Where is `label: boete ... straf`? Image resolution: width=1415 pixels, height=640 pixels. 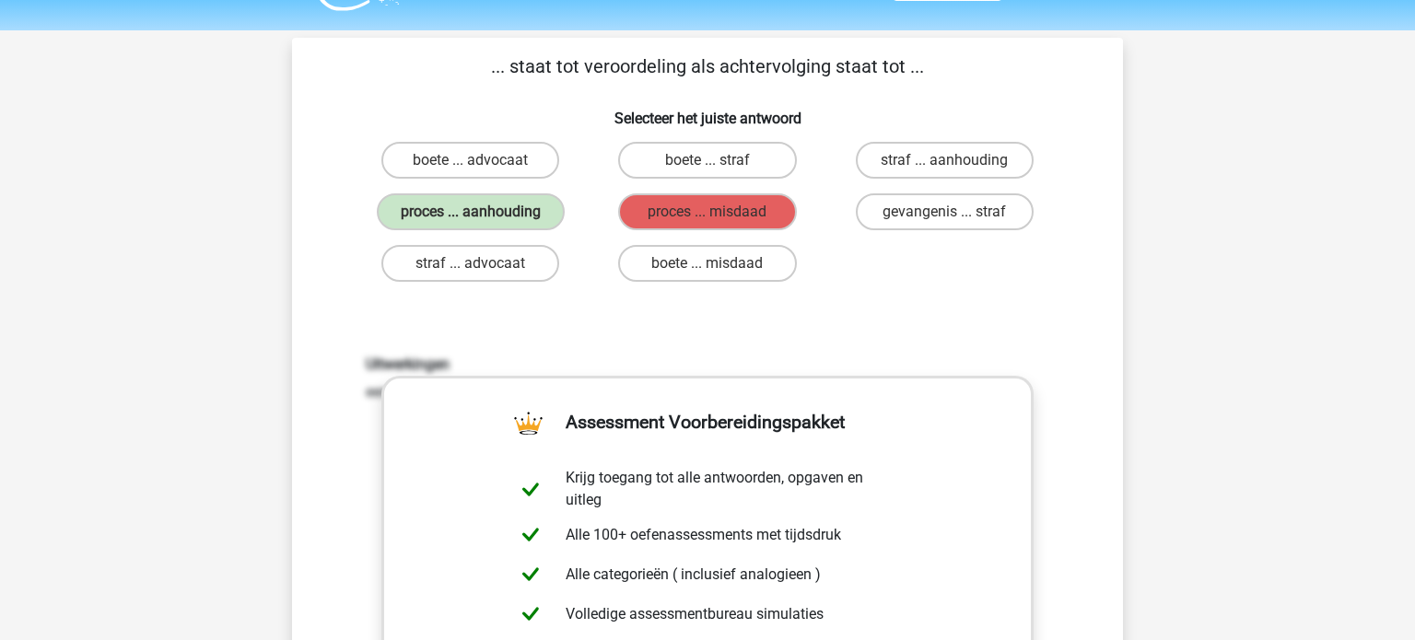
label: boete ... straf is located at coordinates (707, 160).